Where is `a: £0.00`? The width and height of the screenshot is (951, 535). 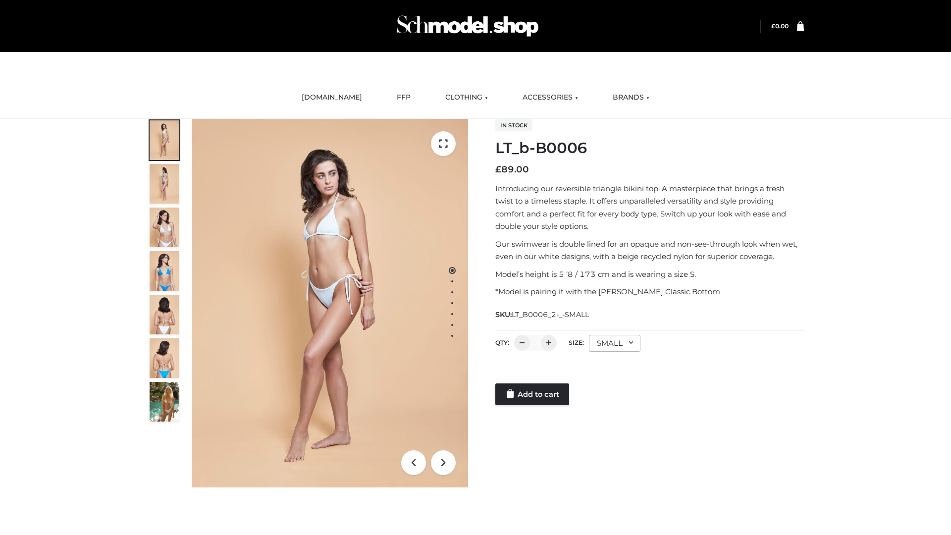 a: £0.00 is located at coordinates (780, 26).